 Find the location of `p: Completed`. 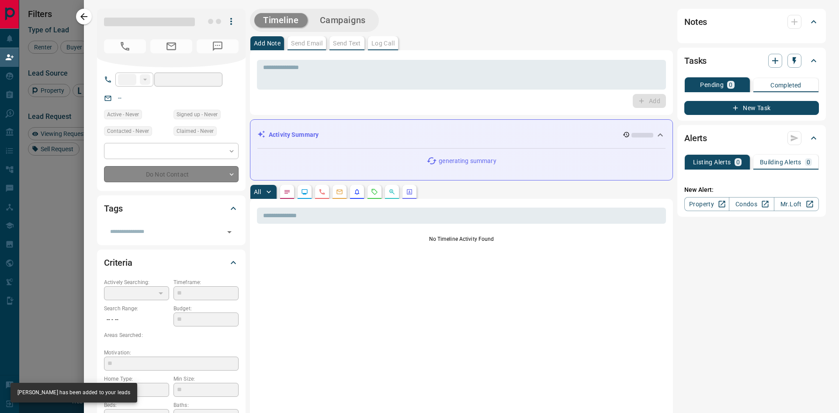

p: Completed is located at coordinates (786, 85).